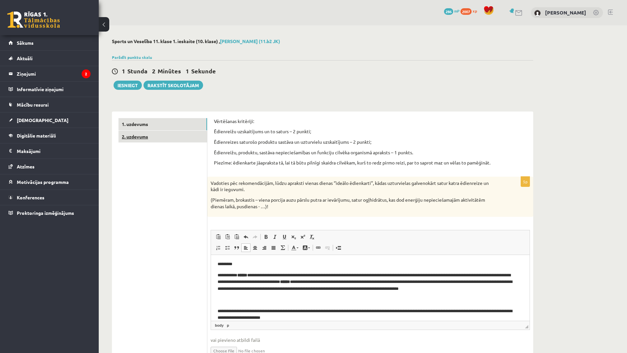  Describe the element at coordinates (448, 12) in the screenshot. I see `span: 286` at that location.